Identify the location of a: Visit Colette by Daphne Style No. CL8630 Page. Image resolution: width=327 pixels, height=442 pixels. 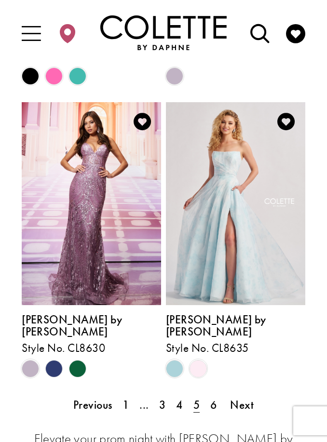
(91, 203).